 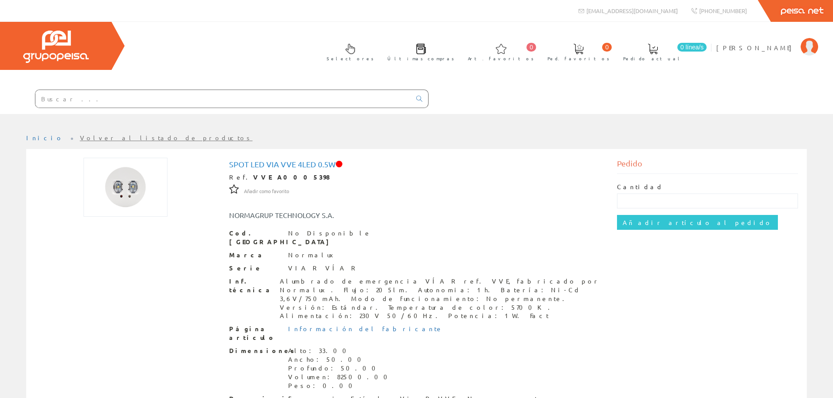 What do you see at coordinates (126, 187) in the screenshot?
I see `img: Foto artículo SPOT LED VIA VVE 4LED 0.5W (192x135.46566321731)` at bounding box center [126, 187].